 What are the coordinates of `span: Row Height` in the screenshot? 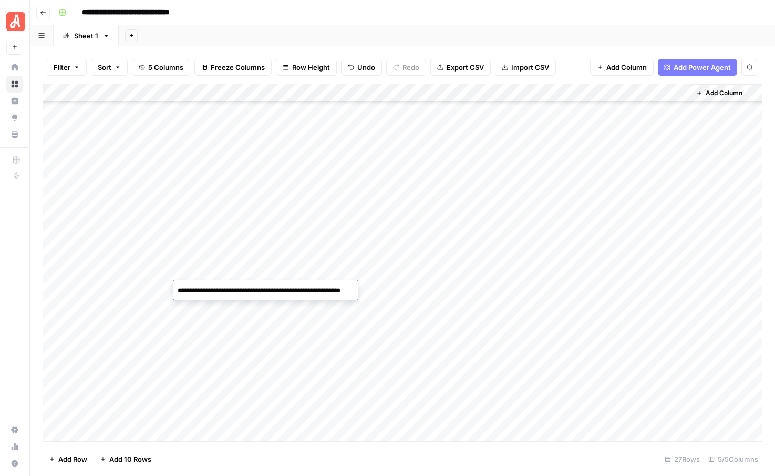 It's located at (311, 67).